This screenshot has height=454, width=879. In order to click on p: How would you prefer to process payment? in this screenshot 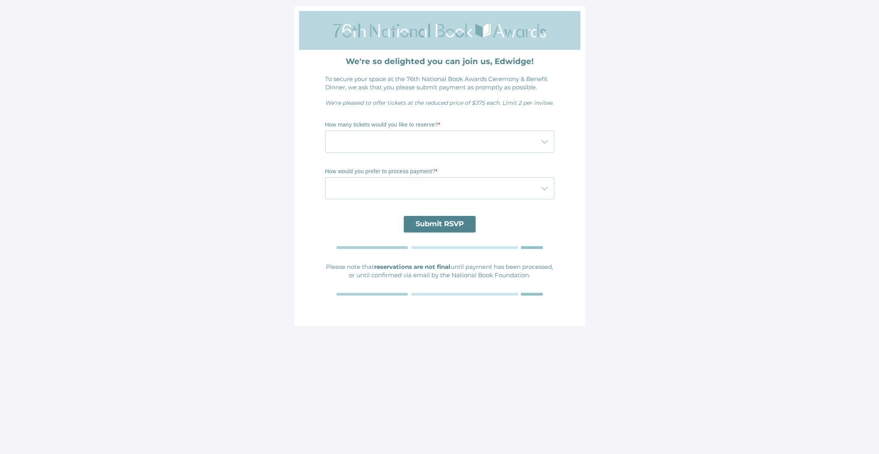, I will do `click(440, 171)`.